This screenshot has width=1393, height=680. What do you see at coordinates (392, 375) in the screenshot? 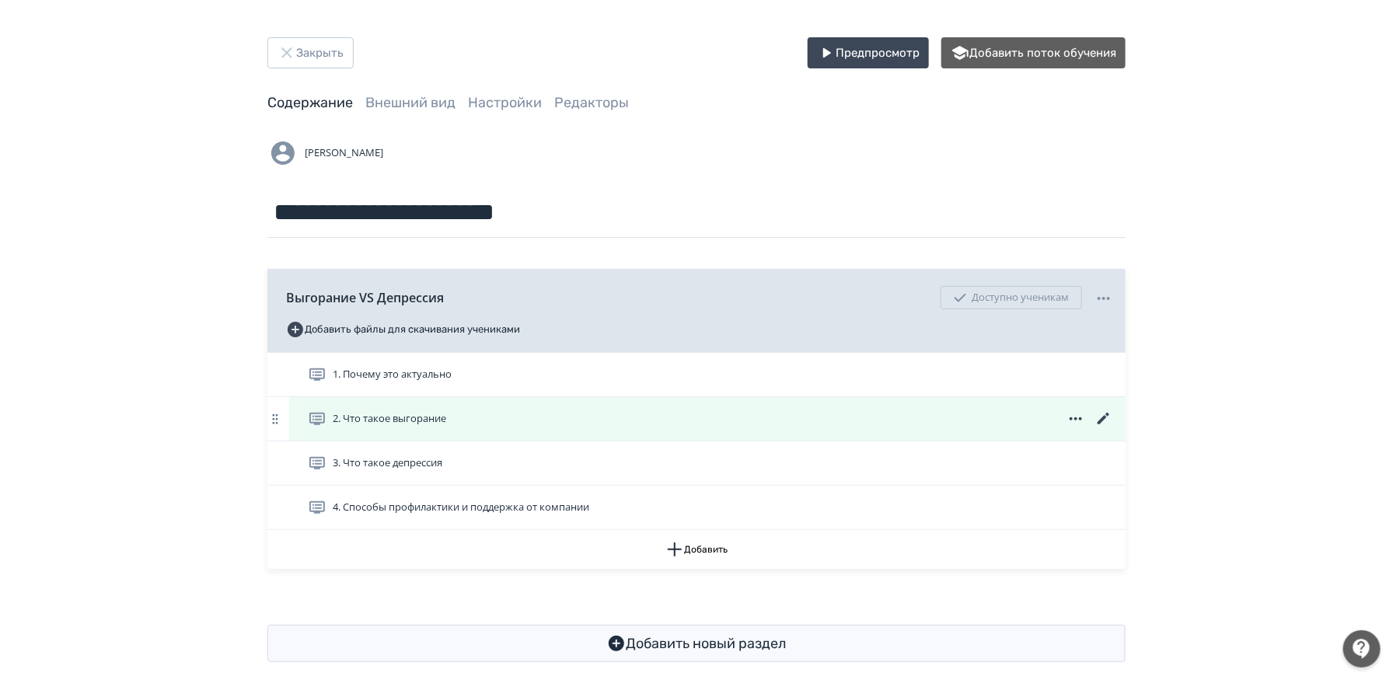
I see `span: 1. Почему это актуально` at bounding box center [392, 375].